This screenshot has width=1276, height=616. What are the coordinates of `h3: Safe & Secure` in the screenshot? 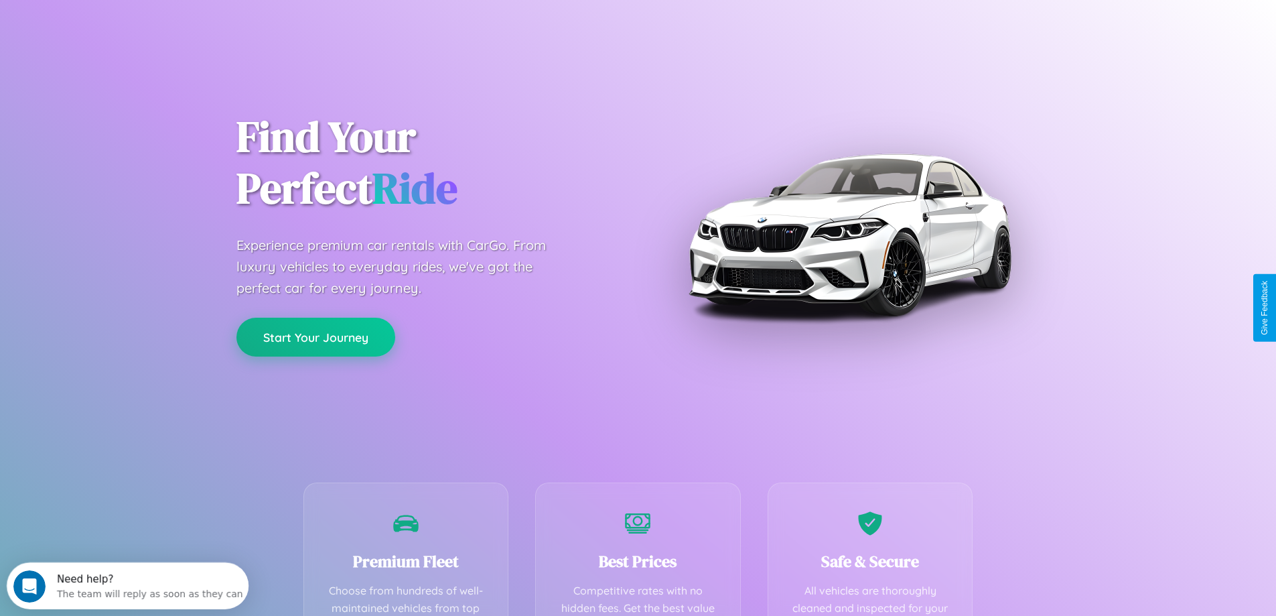 It's located at (870, 561).